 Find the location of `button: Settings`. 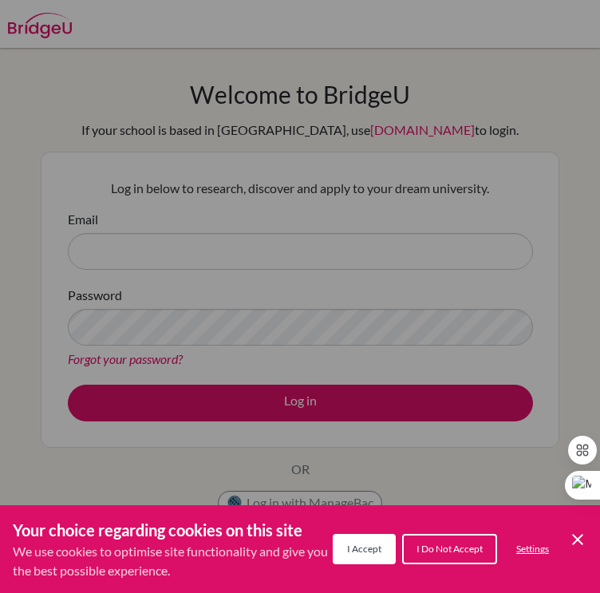

button: Settings is located at coordinates (532, 549).